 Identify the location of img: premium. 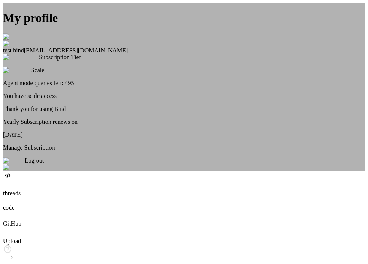
(17, 70).